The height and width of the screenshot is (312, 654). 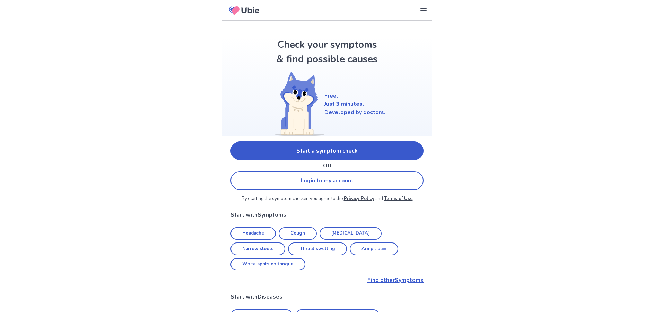 I want to click on p: Developed by doctors., so click(x=355, y=113).